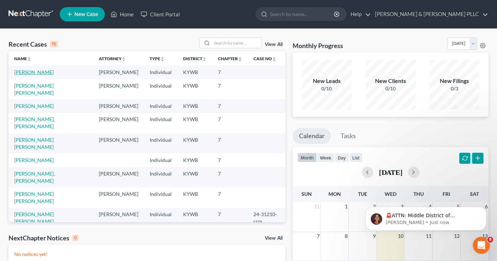 Image resolution: width=497 pixels, height=261 pixels. Describe the element at coordinates (342, 157) in the screenshot. I see `button: day` at that location.